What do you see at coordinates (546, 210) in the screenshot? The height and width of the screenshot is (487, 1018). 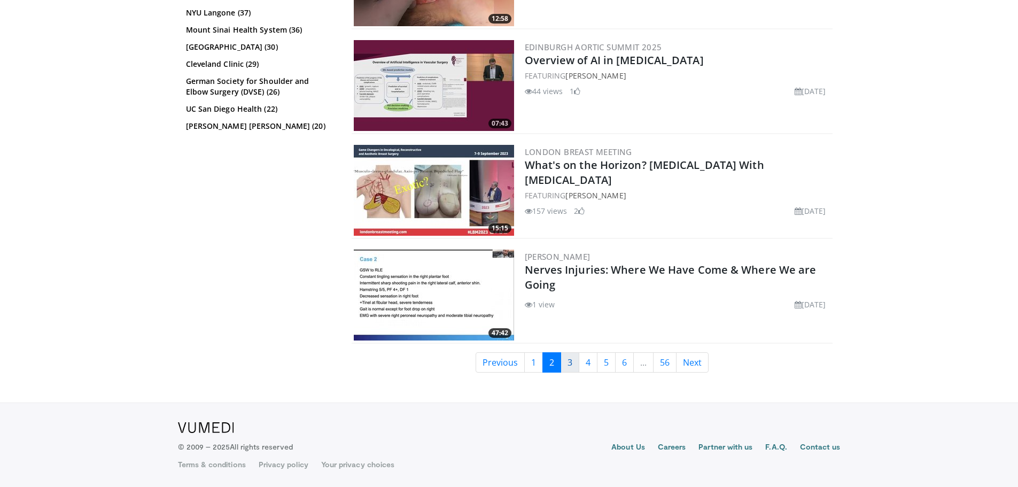 I see `li: 157 views` at bounding box center [546, 210].